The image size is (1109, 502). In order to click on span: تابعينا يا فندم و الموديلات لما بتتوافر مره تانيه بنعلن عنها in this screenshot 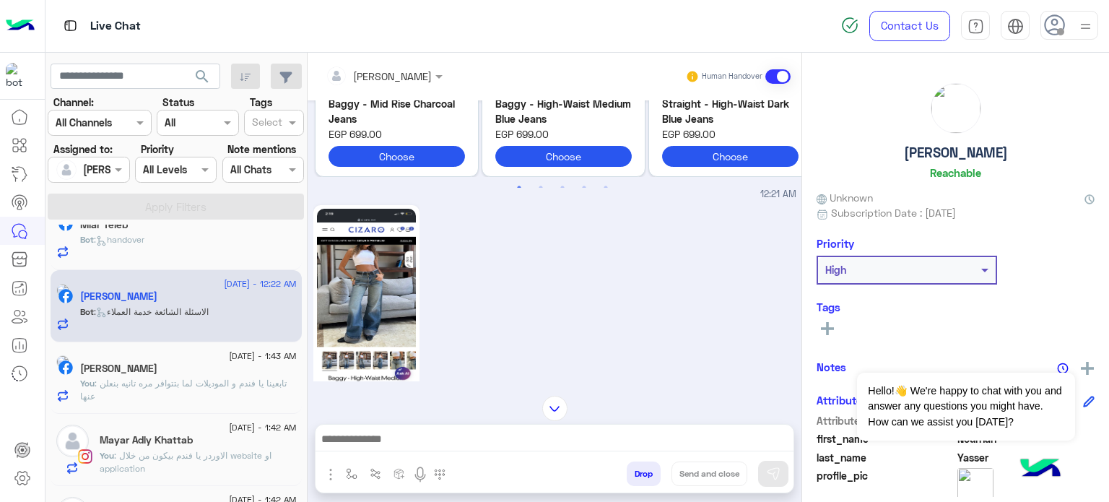, I will do `click(183, 389)`.